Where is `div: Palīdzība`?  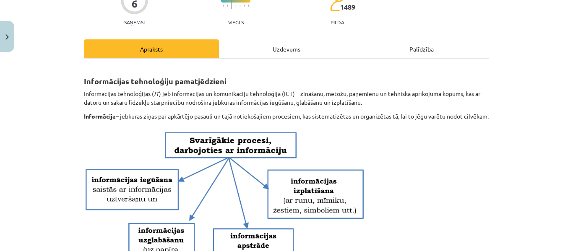 div: Palīdzība is located at coordinates (422, 49).